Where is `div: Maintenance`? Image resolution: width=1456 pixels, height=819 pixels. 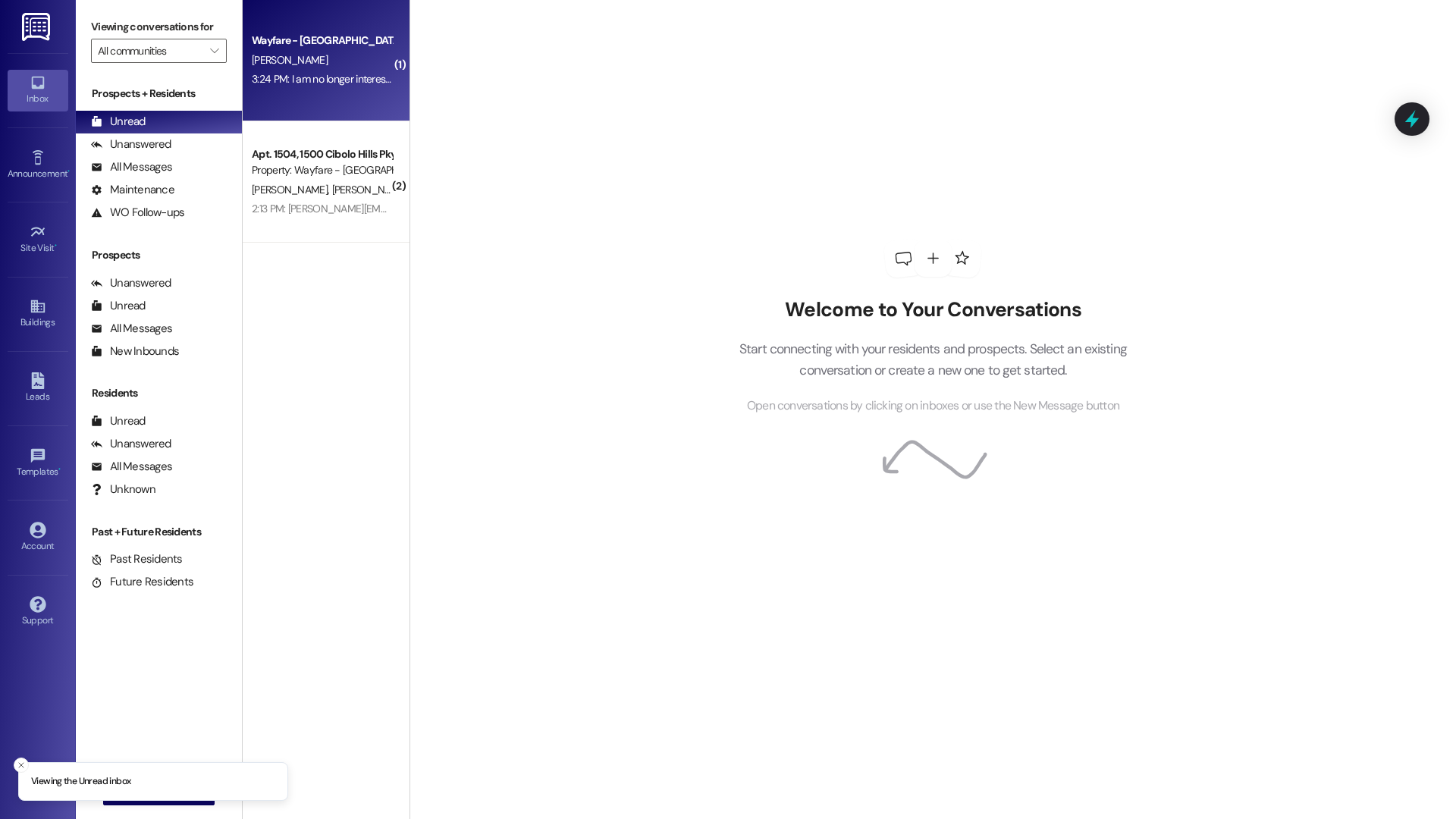 div: Maintenance is located at coordinates (133, 190).